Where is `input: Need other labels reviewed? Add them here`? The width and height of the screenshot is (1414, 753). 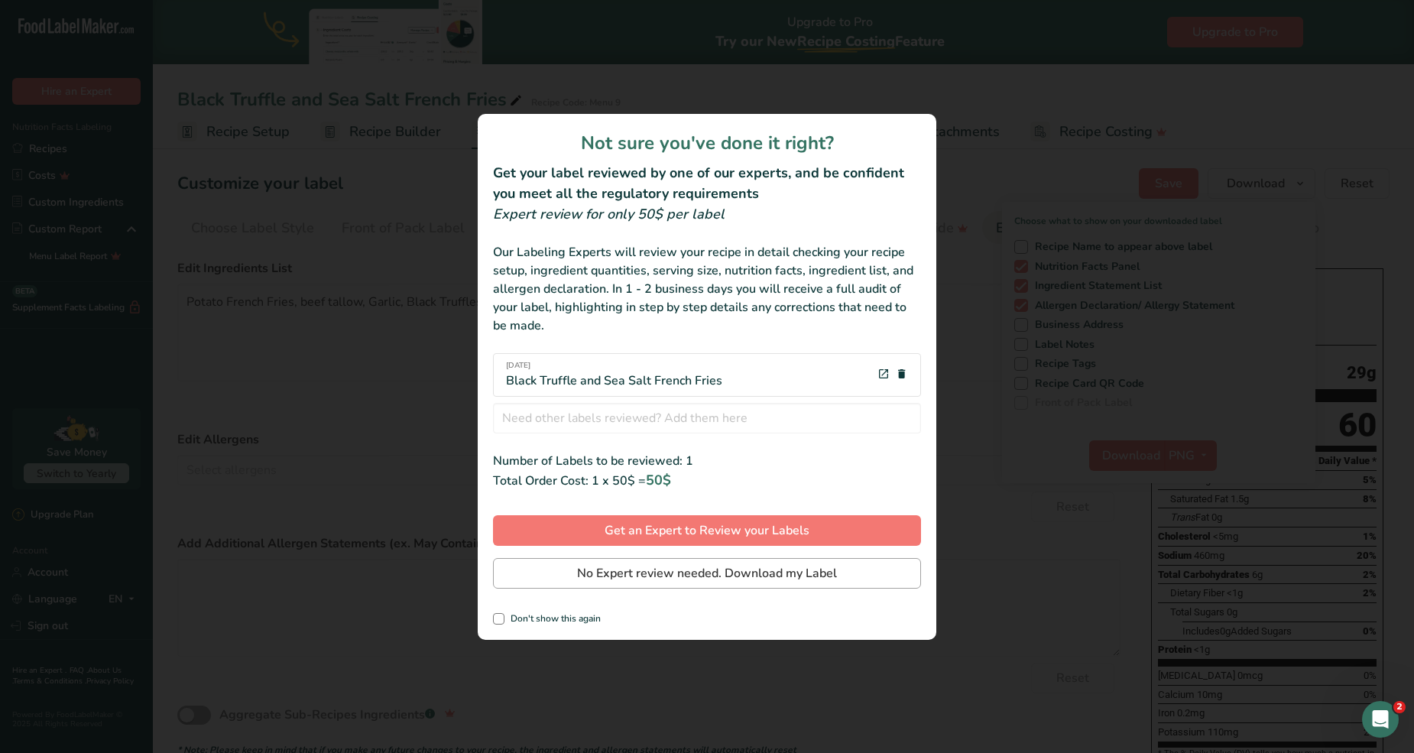 input: Need other labels reviewed? Add them here is located at coordinates (707, 418).